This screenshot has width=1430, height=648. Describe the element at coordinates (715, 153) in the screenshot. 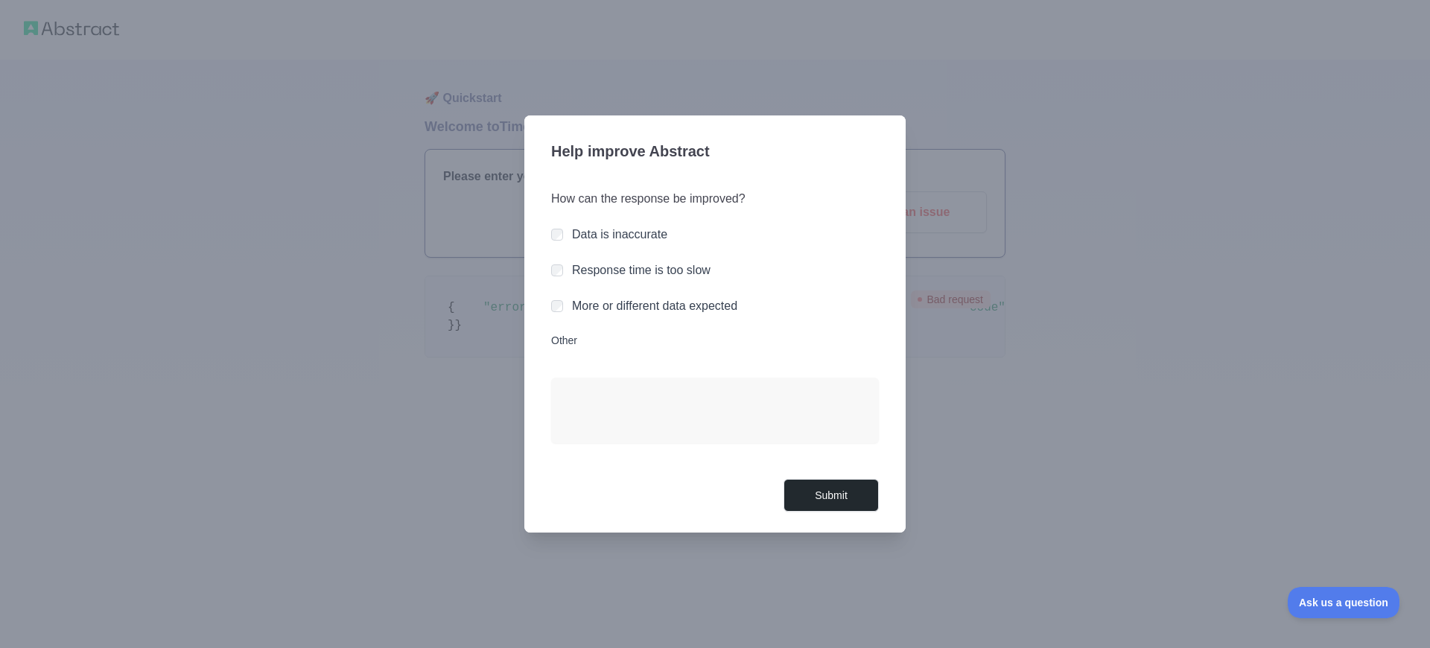

I see `h3: Help improve Abstract` at that location.